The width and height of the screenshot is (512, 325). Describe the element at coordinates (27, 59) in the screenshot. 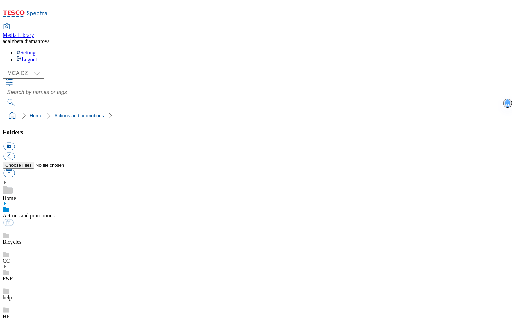

I see `a: Logout` at that location.